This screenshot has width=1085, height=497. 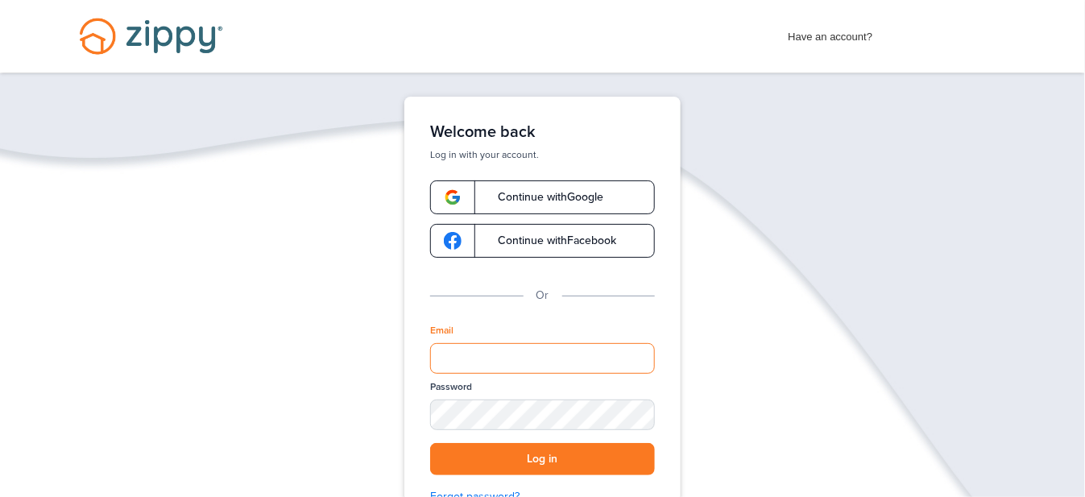 What do you see at coordinates (542, 358) in the screenshot?
I see `input: Email` at bounding box center [542, 358].